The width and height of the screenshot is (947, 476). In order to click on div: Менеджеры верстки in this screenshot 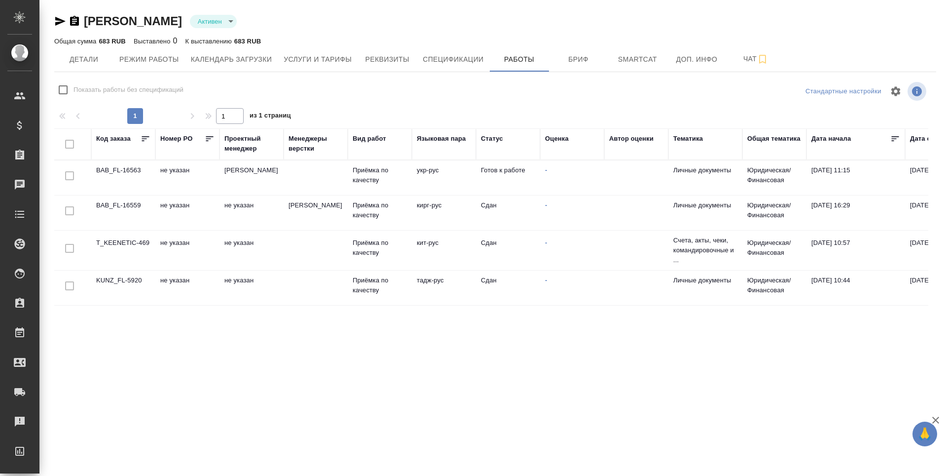, I will do `click(316, 144)`.